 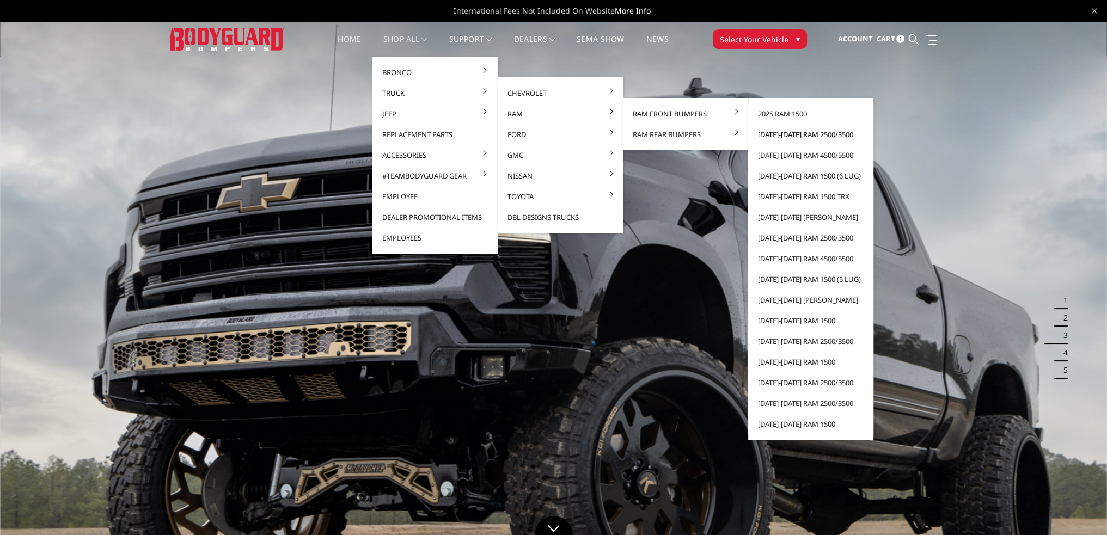 I want to click on a: Bronco, so click(x=435, y=72).